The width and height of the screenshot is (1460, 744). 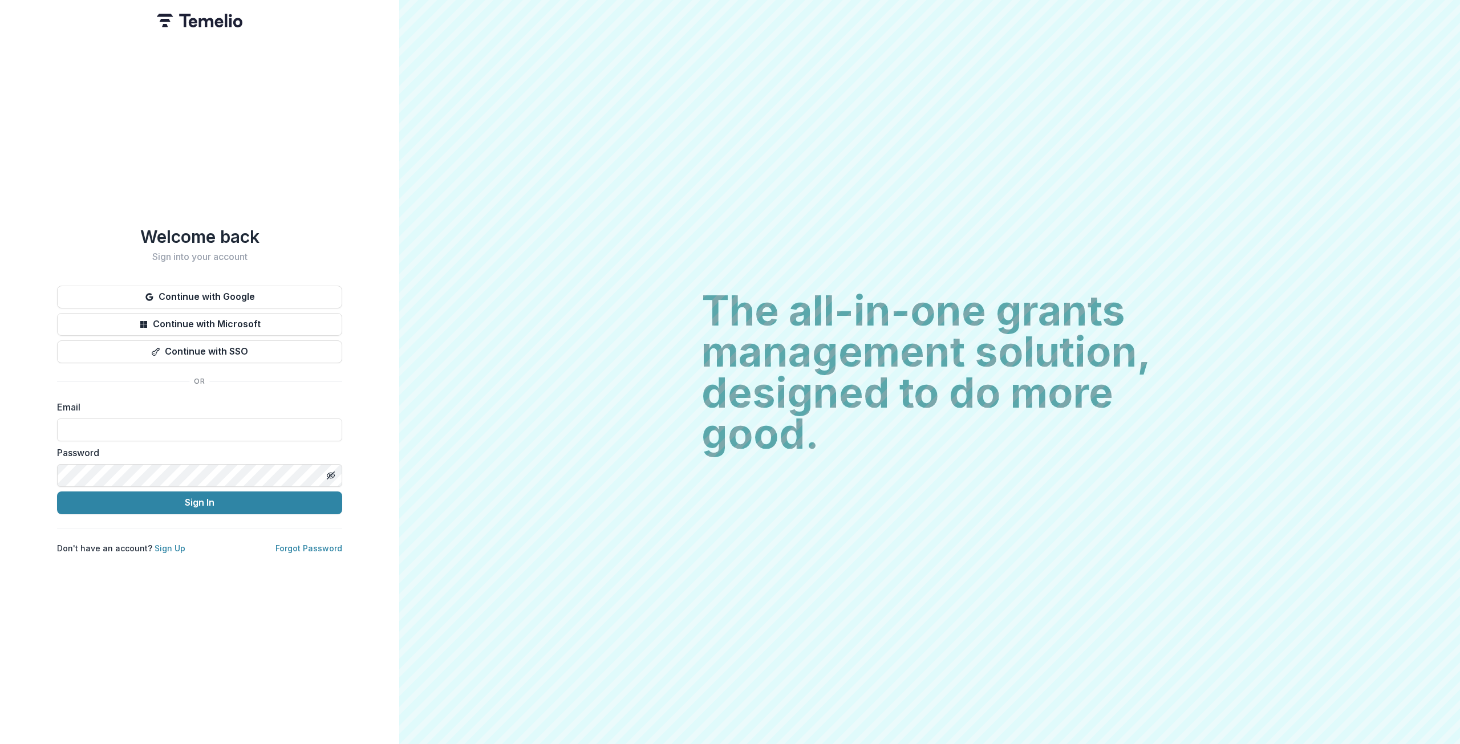 What do you see at coordinates (196, 453) in the screenshot?
I see `label: Password` at bounding box center [196, 453].